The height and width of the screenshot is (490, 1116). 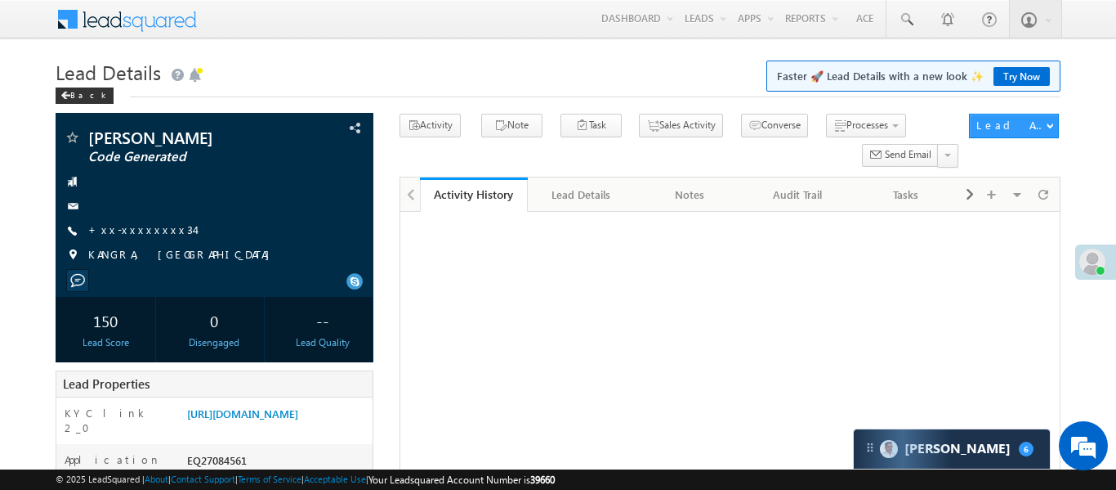 I want to click on span: Code Generated, so click(x=186, y=157).